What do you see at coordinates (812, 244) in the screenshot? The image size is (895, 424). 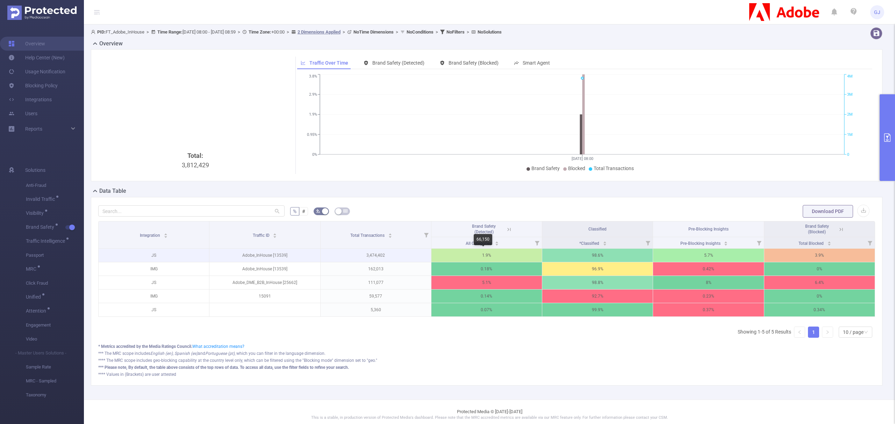 I see `span: Total Blocked` at bounding box center [812, 244].